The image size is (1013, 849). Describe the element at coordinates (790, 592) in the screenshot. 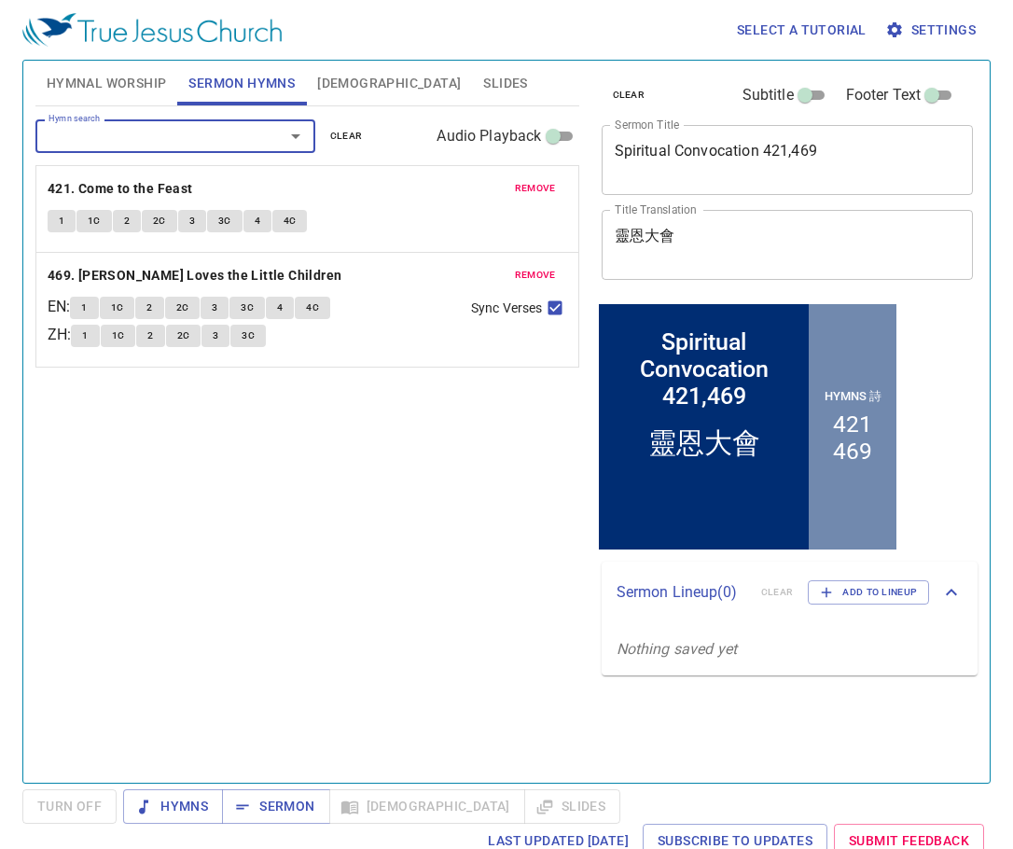

I see `div: Sermon Lineup(0)clearAdd to Lineup` at that location.